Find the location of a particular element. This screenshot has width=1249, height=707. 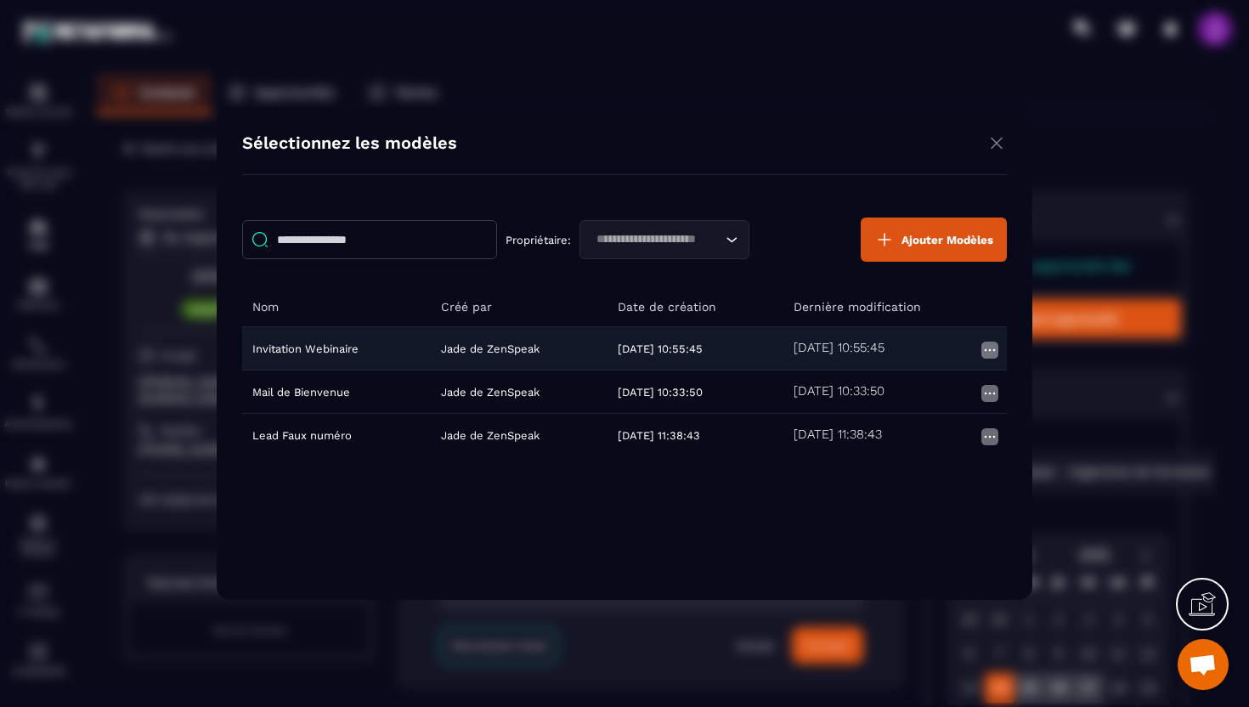

div: Ouvrir le chat is located at coordinates (1203, 664).